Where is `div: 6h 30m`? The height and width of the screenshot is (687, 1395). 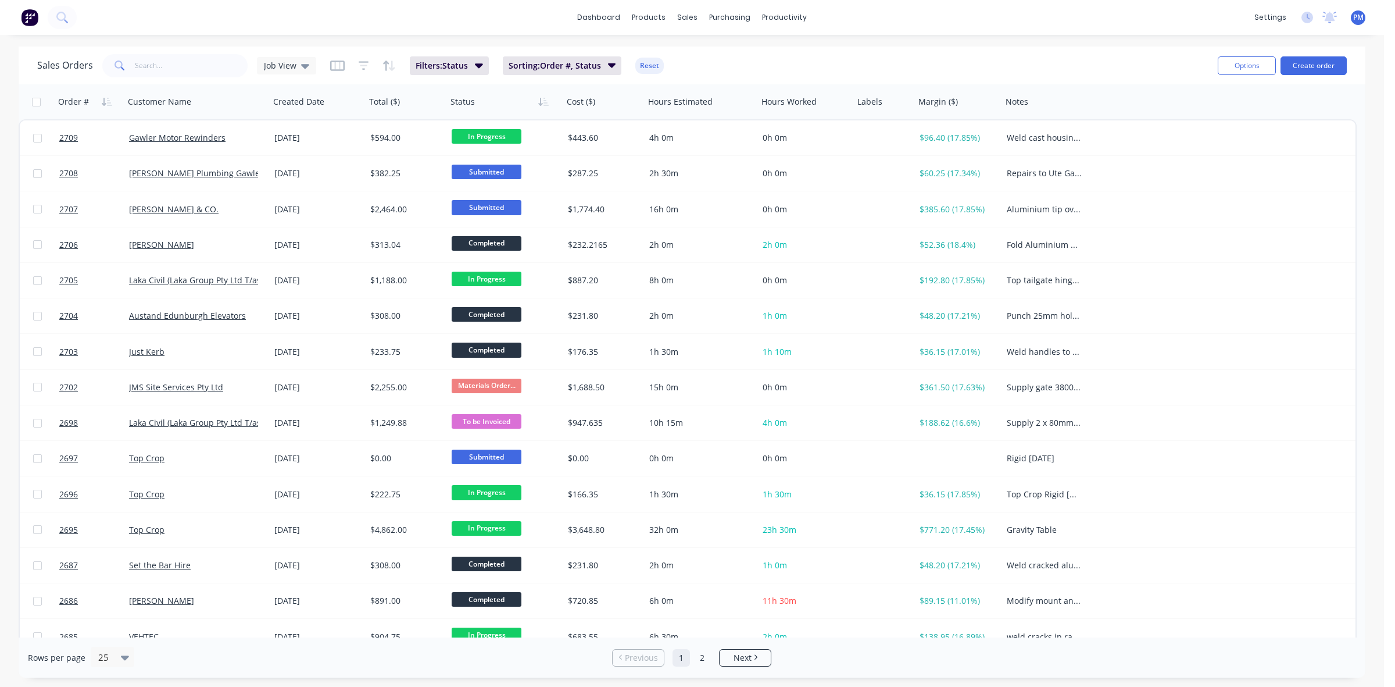
div: 6h 30m is located at coordinates (699, 637).